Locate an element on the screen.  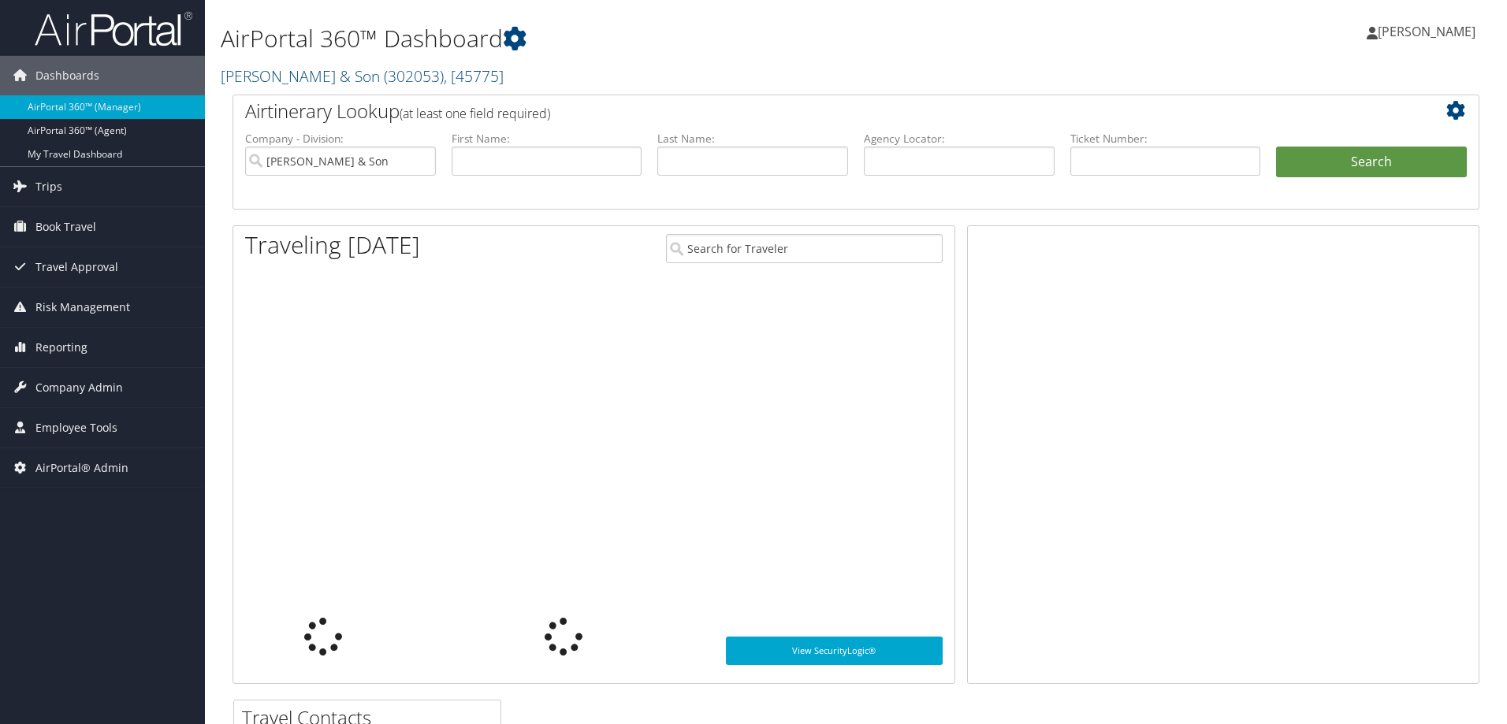
img: airportal-logo.png is located at coordinates (113, 28).